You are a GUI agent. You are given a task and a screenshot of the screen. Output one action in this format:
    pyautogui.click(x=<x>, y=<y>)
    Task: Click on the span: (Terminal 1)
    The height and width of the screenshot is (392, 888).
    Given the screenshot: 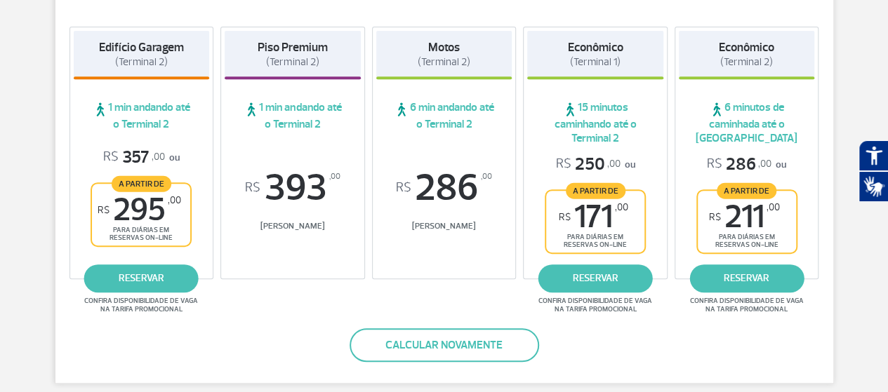 What is the action you would take?
    pyautogui.click(x=595, y=62)
    